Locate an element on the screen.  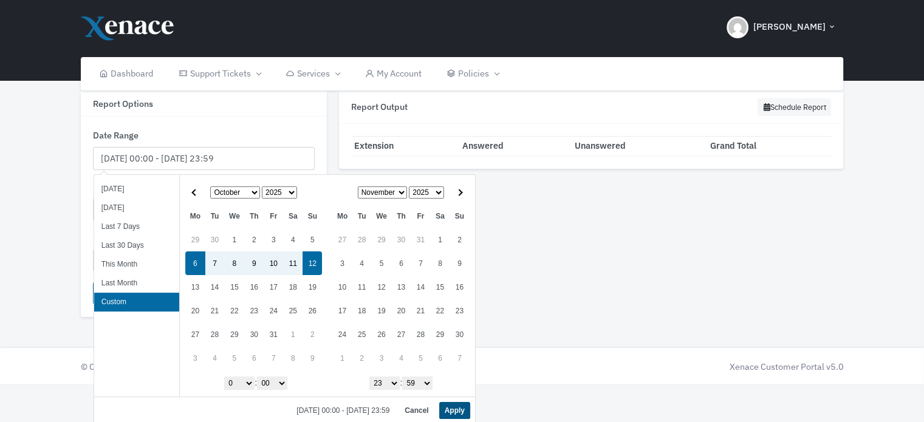
div: © Copyright 2025 Xenace Ltd is located at coordinates (269, 367).